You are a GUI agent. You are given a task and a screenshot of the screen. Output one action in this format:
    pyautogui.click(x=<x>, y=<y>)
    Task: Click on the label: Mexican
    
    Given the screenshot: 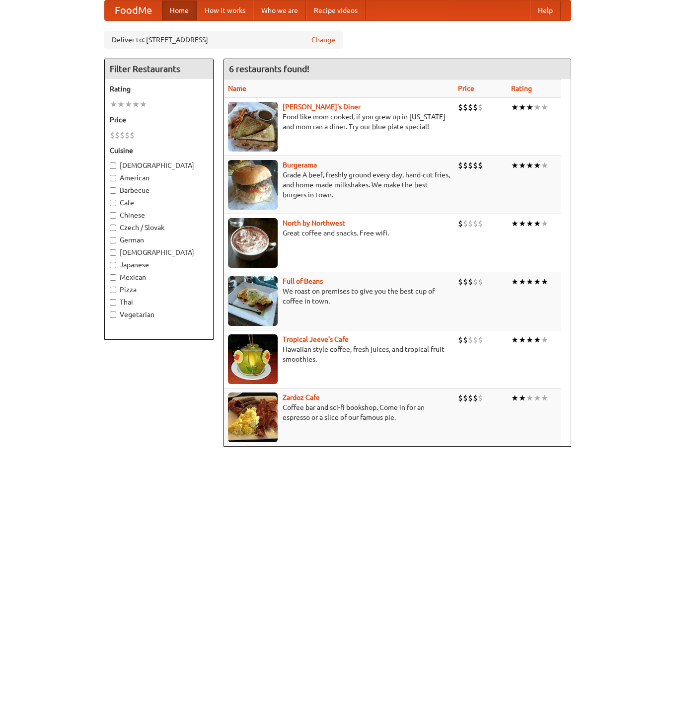 What is the action you would take?
    pyautogui.click(x=159, y=277)
    